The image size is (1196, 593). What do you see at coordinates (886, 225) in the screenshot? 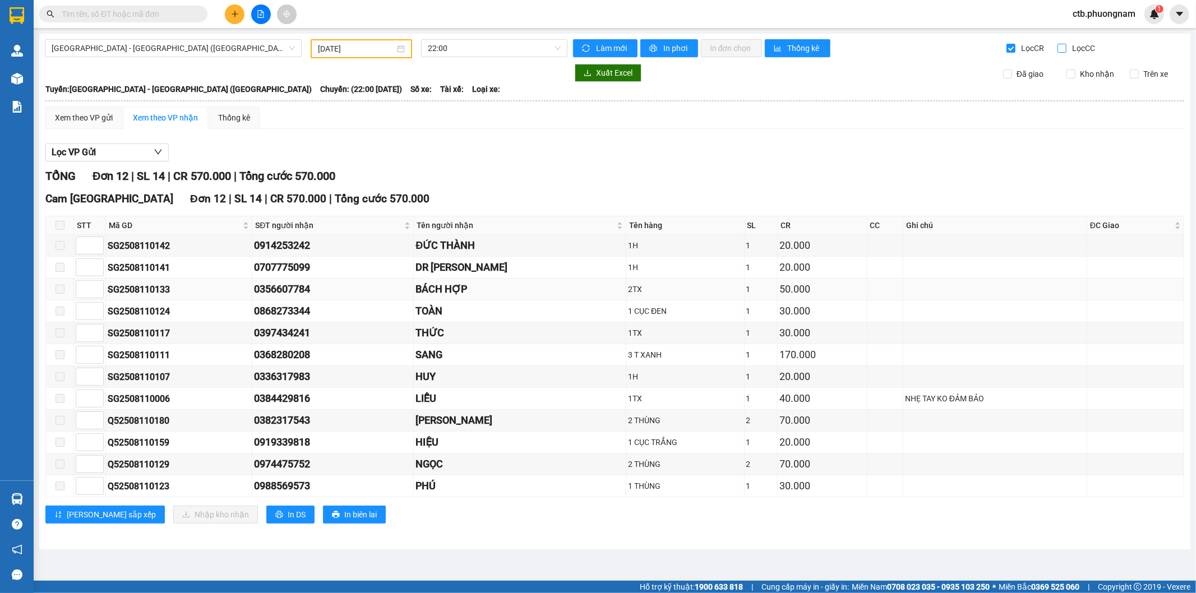
I see `th: CC` at bounding box center [886, 225].